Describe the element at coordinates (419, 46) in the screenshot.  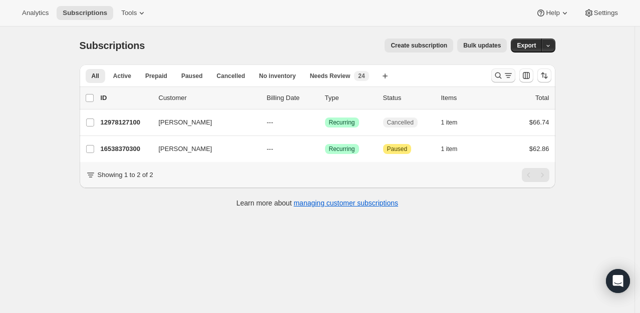
I see `button: Create subscription` at that location.